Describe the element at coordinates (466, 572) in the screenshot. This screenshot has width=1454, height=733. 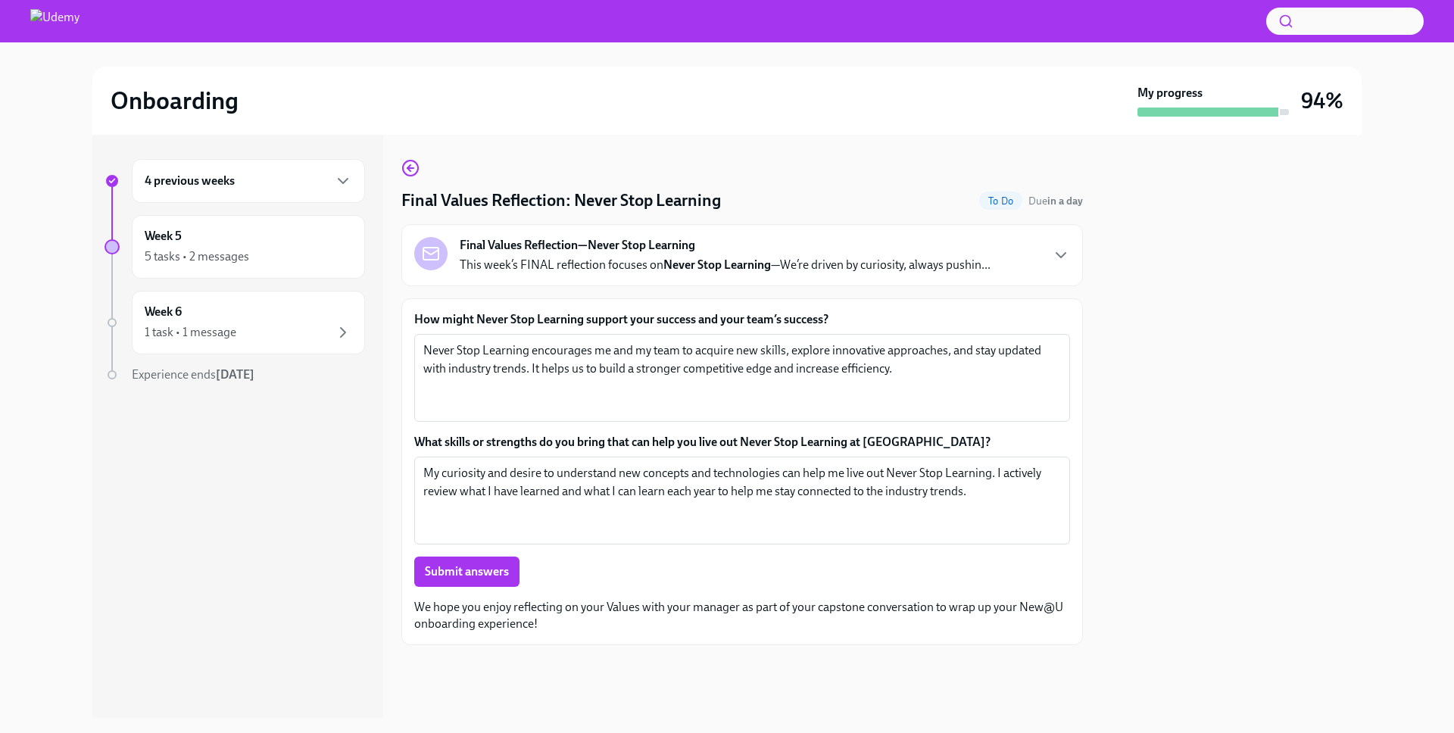
I see `span: Submit answers` at that location.